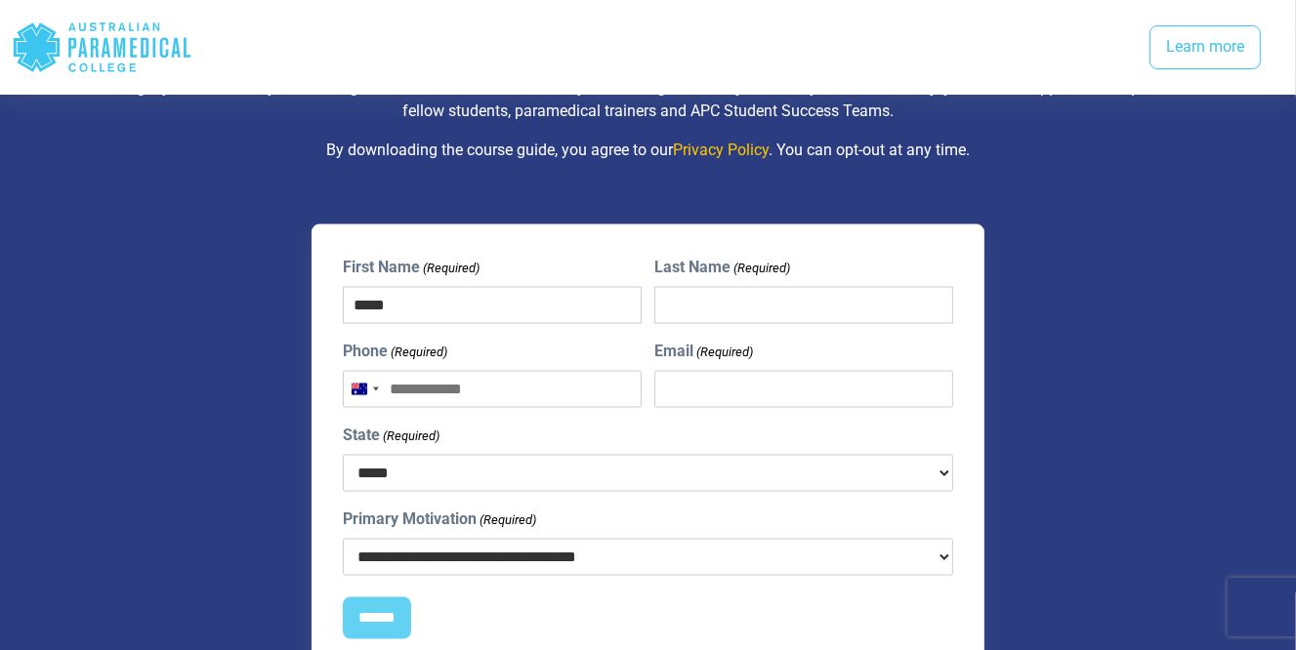 This screenshot has height=650, width=1296. Describe the element at coordinates (1205, 48) in the screenshot. I see `a: Learn more` at that location.